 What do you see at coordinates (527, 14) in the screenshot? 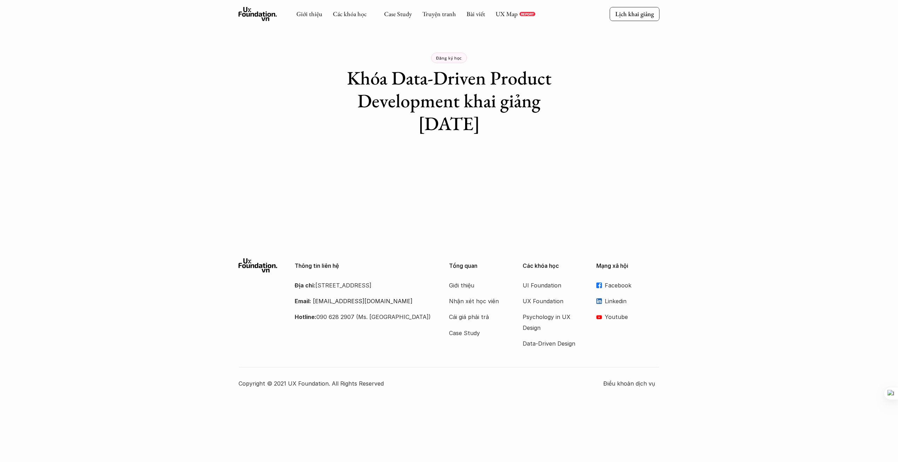
I see `p: REPORT` at bounding box center [527, 14].